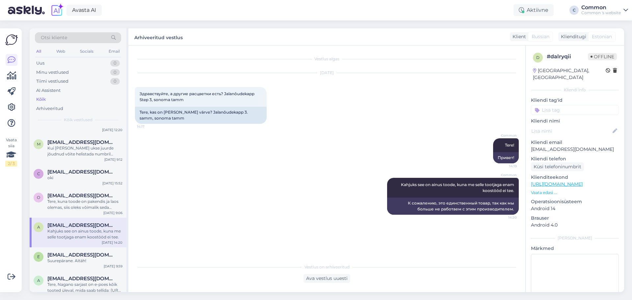 The image size is (632, 300). What do you see at coordinates (61, 51) in the screenshot?
I see `div: Web` at bounding box center [61, 51].